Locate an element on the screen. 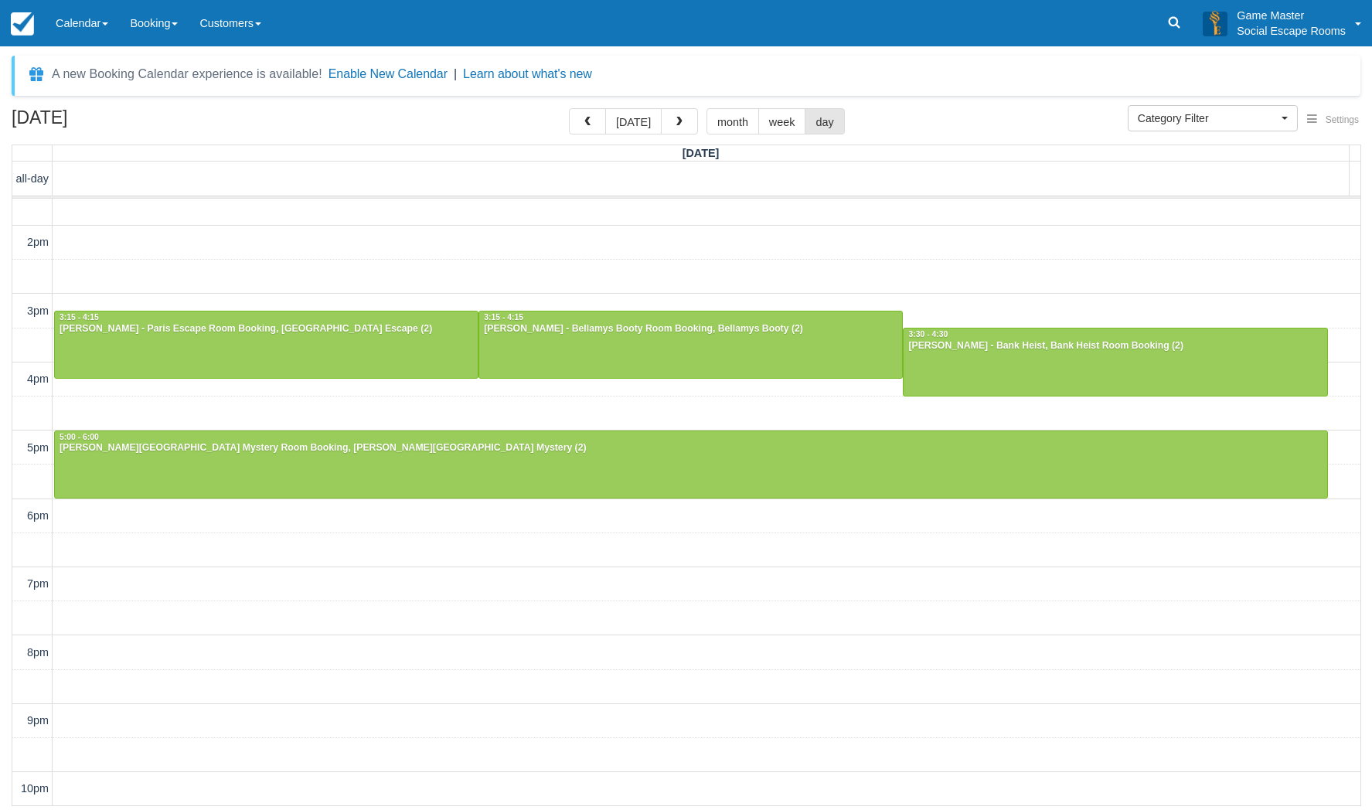 The height and width of the screenshot is (810, 1372). span: 4pm is located at coordinates (38, 379).